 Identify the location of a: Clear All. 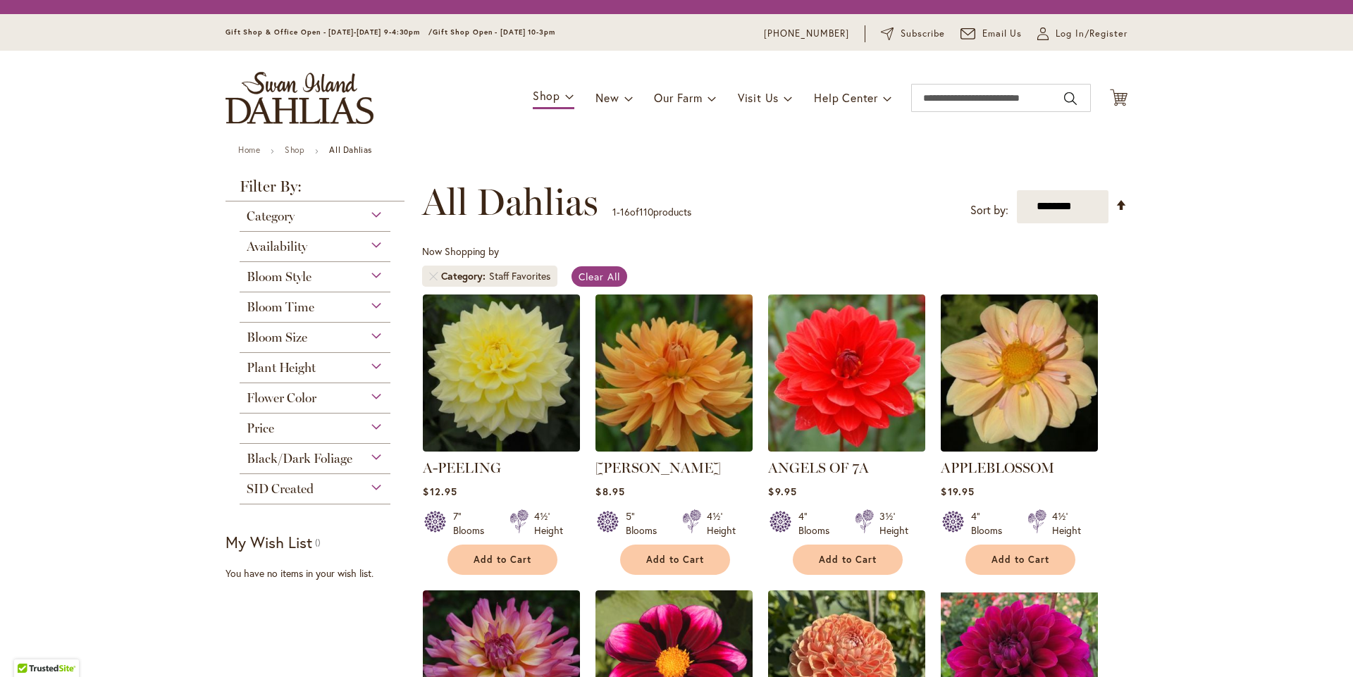
(599, 276).